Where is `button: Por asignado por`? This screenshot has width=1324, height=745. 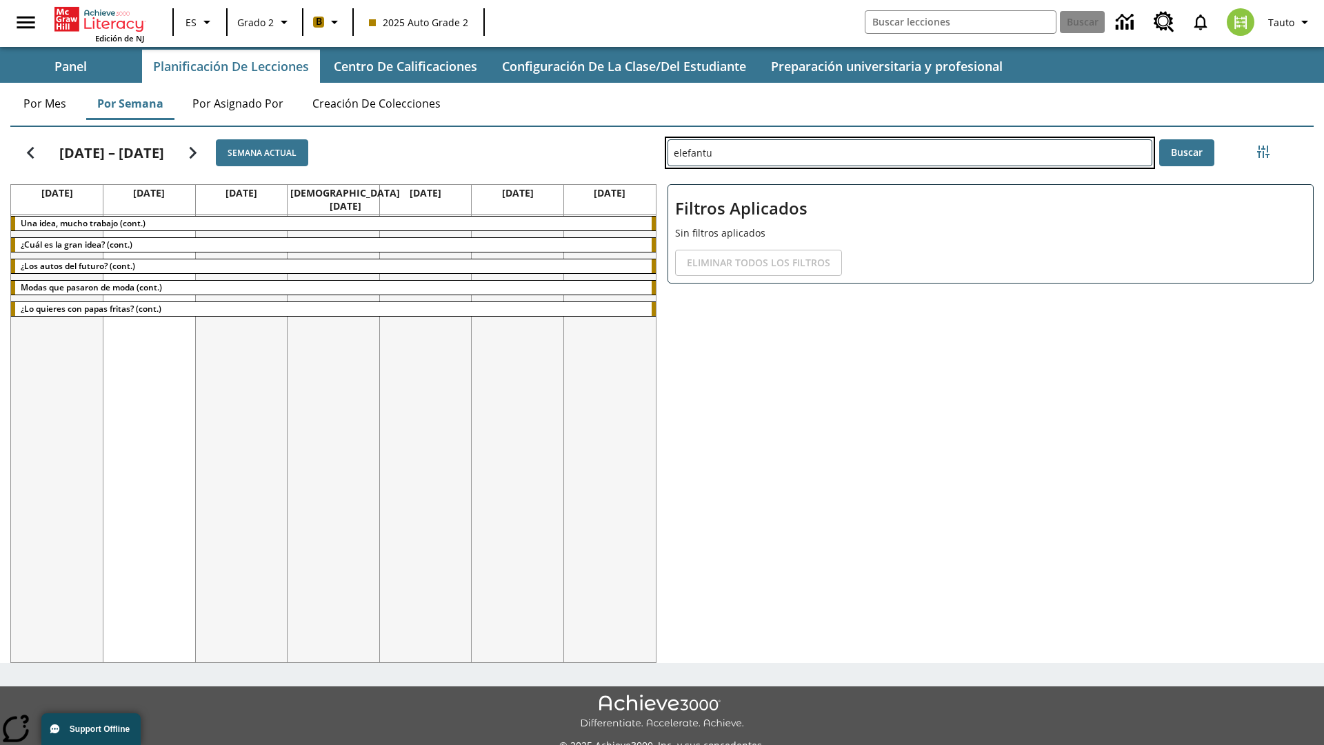
button: Por asignado por is located at coordinates (238, 103).